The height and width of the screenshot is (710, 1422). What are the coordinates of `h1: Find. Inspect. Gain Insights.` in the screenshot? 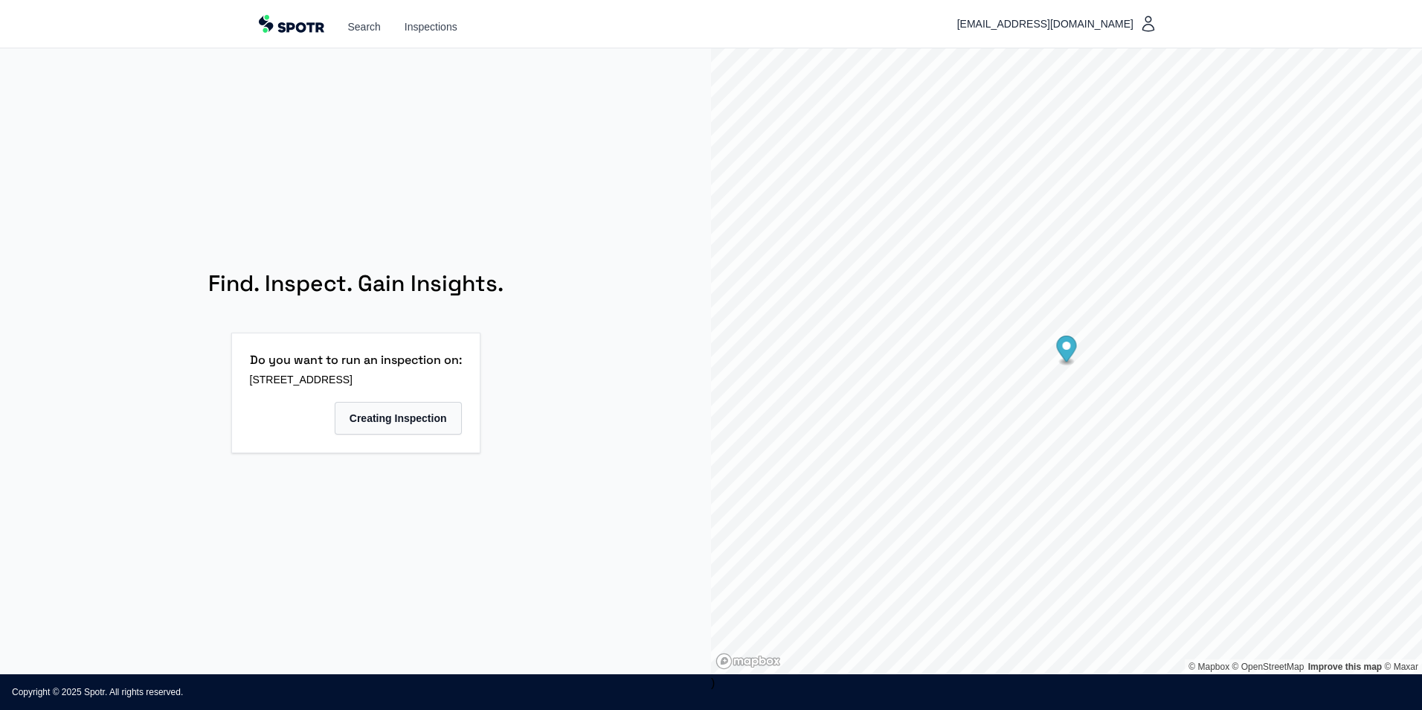 It's located at (356, 283).